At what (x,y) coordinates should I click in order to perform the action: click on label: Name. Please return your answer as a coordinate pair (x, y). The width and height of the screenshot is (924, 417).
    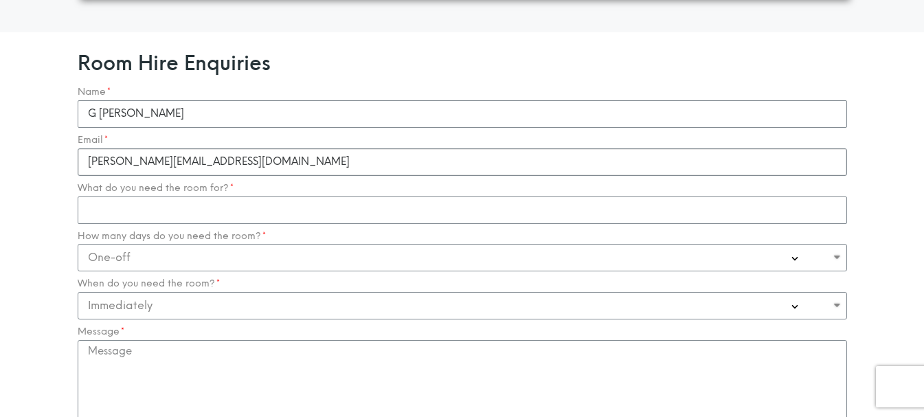
    Looking at the image, I should click on (94, 92).